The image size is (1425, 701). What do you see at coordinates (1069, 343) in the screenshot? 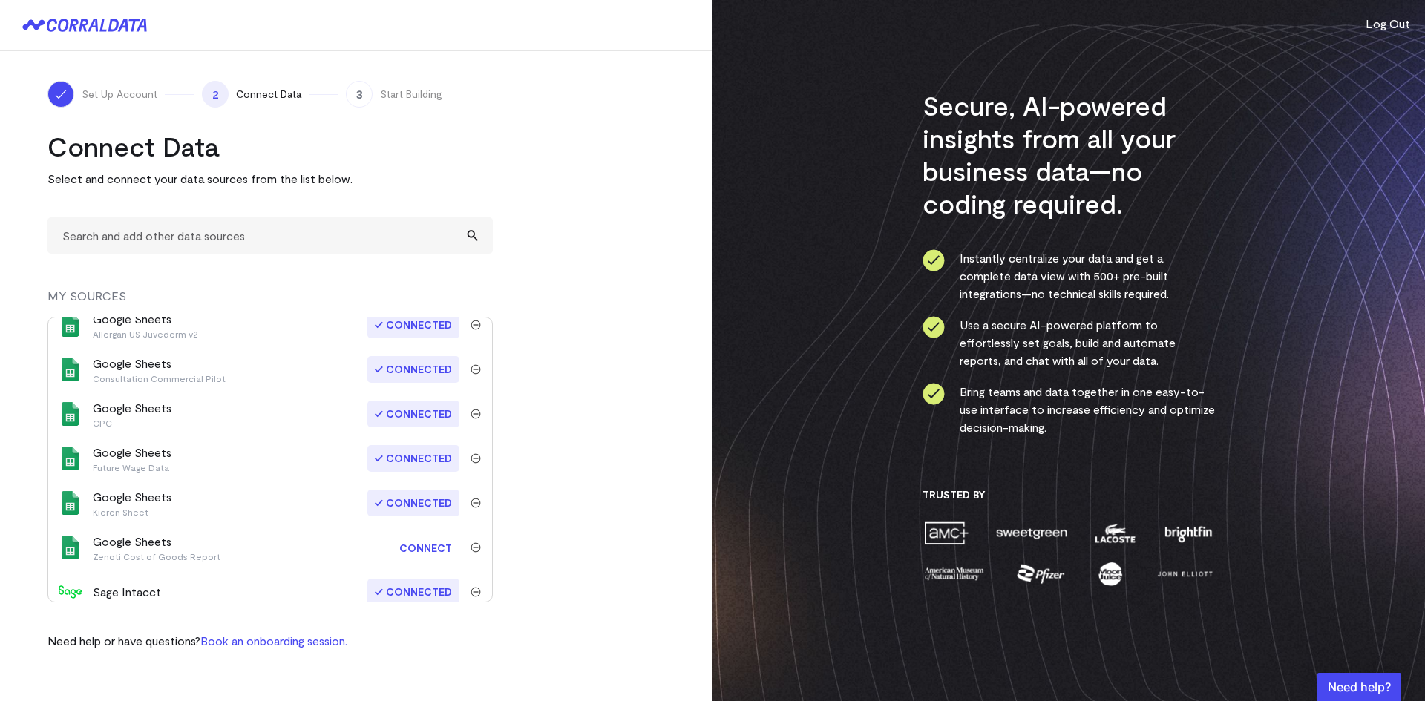
I see `li: Use a secure AI-powered platform to effortlessly set goals, build and automate reports, and chat ...` at bounding box center [1069, 343].